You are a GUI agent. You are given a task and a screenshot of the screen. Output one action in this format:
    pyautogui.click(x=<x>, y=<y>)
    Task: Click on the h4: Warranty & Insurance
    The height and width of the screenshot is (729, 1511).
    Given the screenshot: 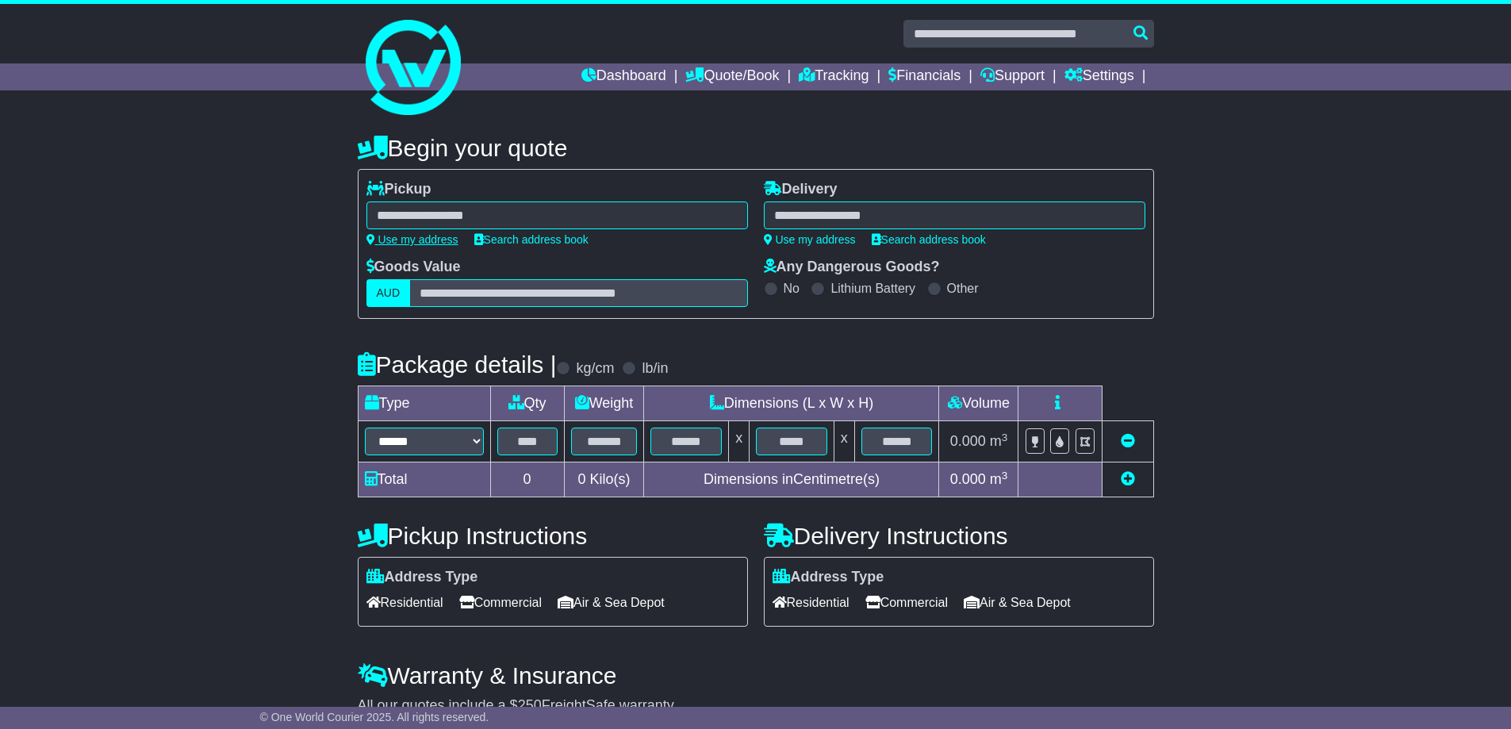 What is the action you would take?
    pyautogui.click(x=756, y=675)
    